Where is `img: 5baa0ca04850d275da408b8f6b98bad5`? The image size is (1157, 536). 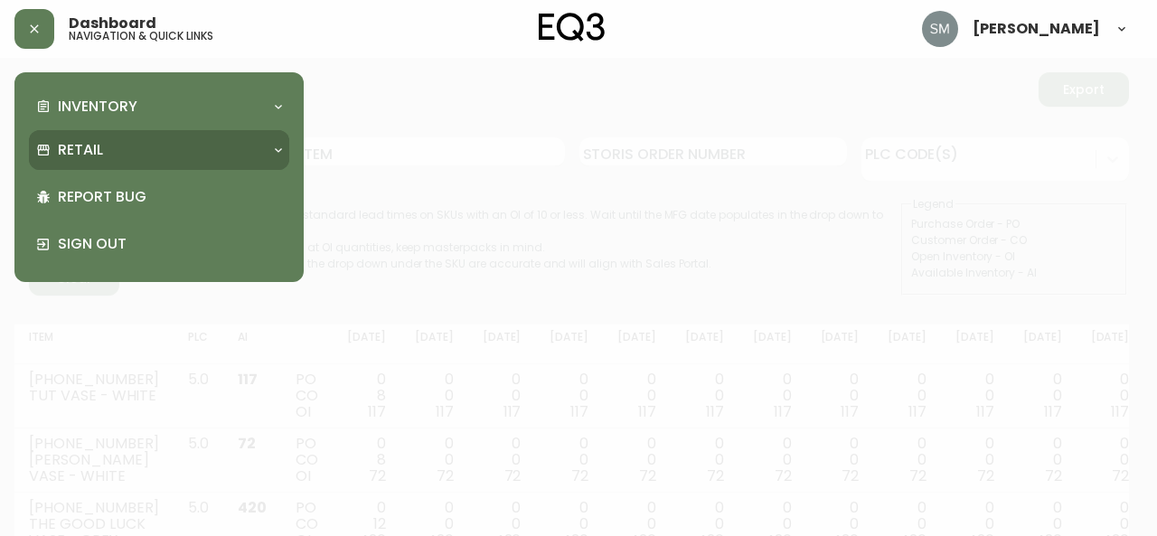
img: 5baa0ca04850d275da408b8f6b98bad5 is located at coordinates (940, 29).